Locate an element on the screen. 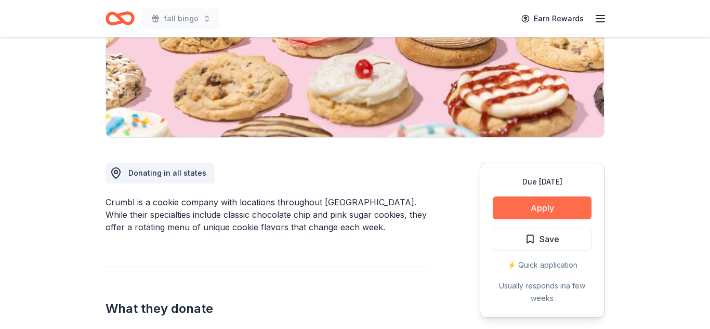 The height and width of the screenshot is (329, 710). button: fall bingo is located at coordinates (181, 19).